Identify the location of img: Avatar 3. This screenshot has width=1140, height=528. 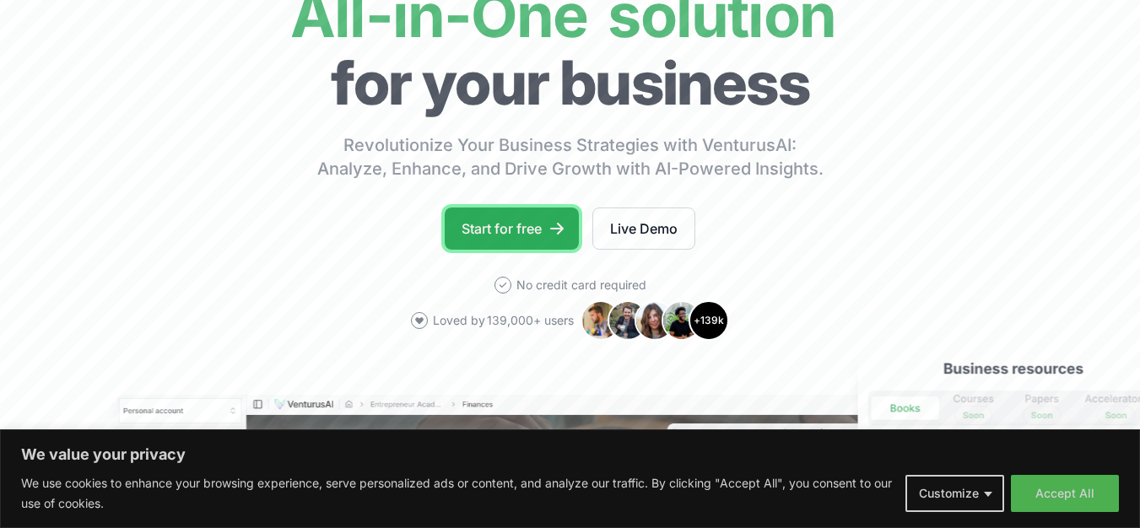
(655, 321).